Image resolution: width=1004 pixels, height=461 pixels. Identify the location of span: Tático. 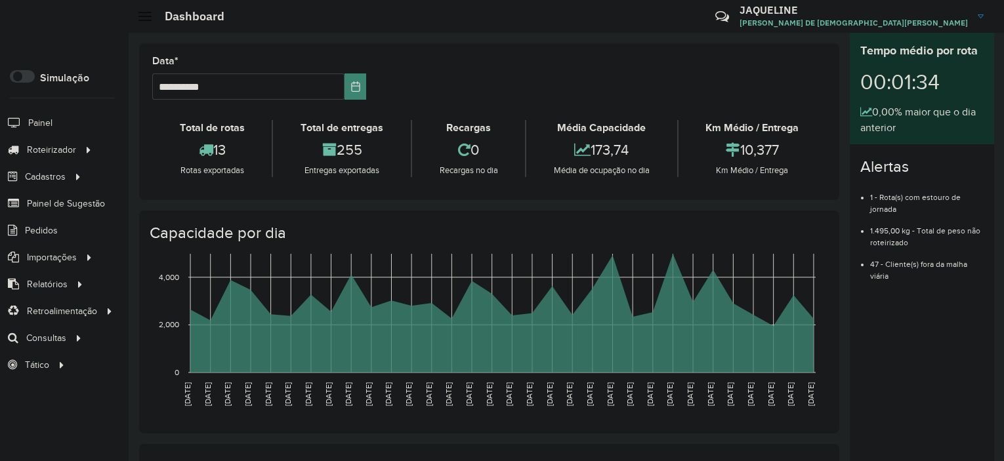
(37, 365).